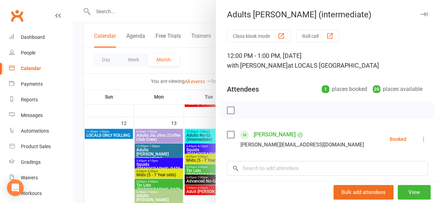 Image resolution: width=439 pixels, height=203 pixels. What do you see at coordinates (41, 53) in the screenshot?
I see `a: People` at bounding box center [41, 53].